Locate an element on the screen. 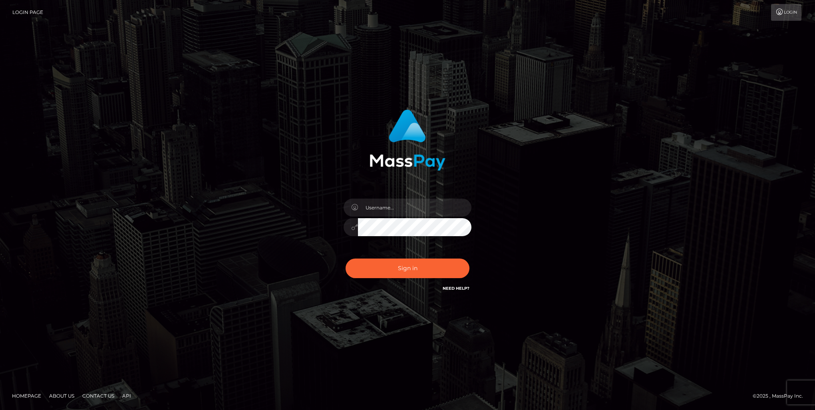  button: Sign in is located at coordinates (407, 268).